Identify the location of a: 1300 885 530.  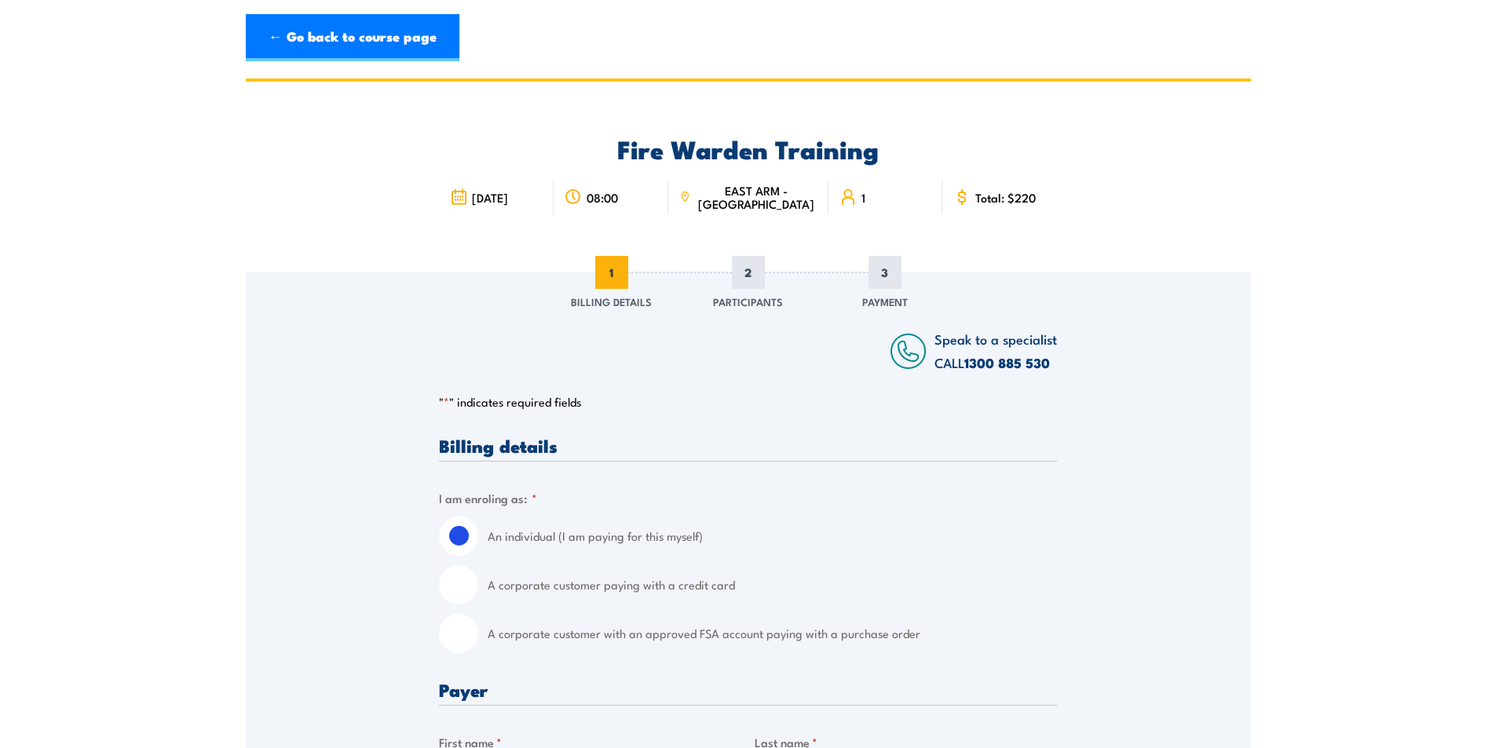
(1007, 363).